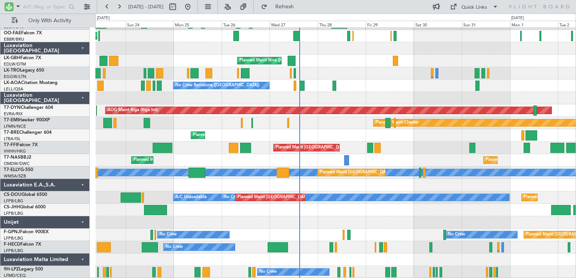 This screenshot has width=576, height=278. Describe the element at coordinates (389, 24) in the screenshot. I see `div: Fri 29` at that location.